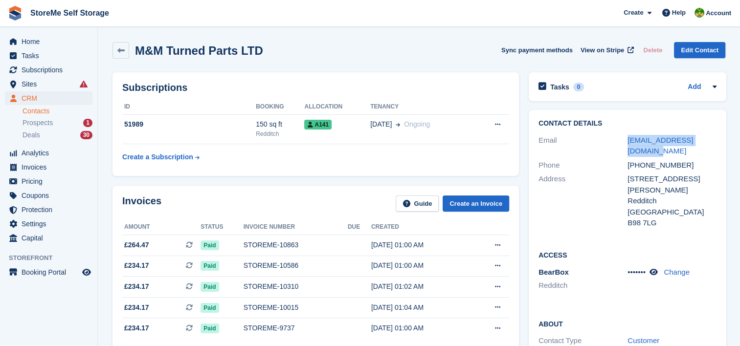 This screenshot has width=740, height=346. What do you see at coordinates (161, 157) in the screenshot?
I see `a: Create a Subscription` at bounding box center [161, 157].